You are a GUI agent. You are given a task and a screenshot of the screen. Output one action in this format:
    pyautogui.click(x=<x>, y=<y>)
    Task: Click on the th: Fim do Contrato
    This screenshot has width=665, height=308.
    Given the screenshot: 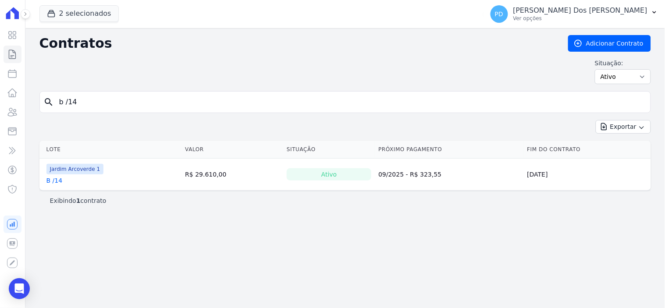 What is the action you would take?
    pyautogui.click(x=588, y=150)
    